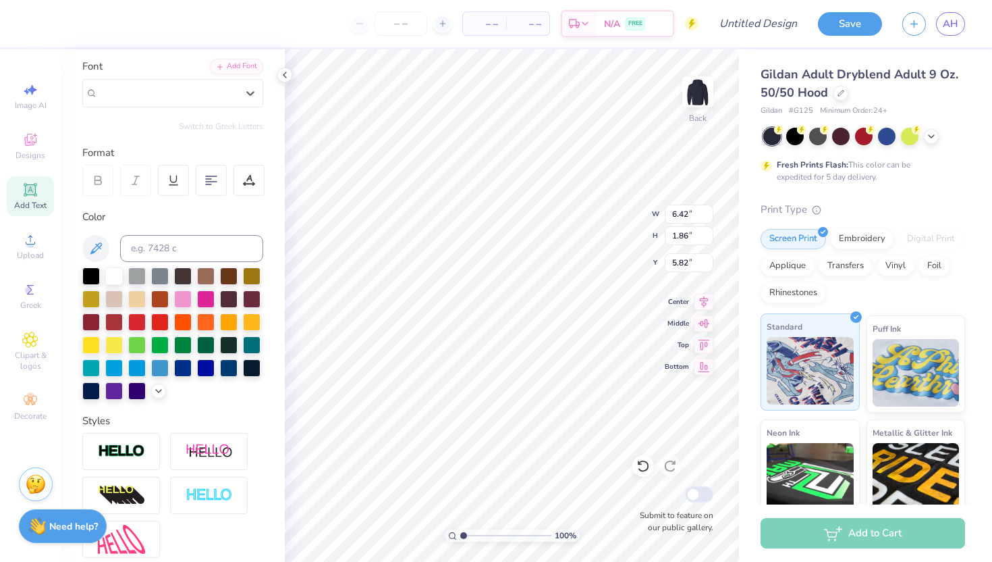 This screenshot has width=992, height=562. I want to click on span: Upload, so click(30, 255).